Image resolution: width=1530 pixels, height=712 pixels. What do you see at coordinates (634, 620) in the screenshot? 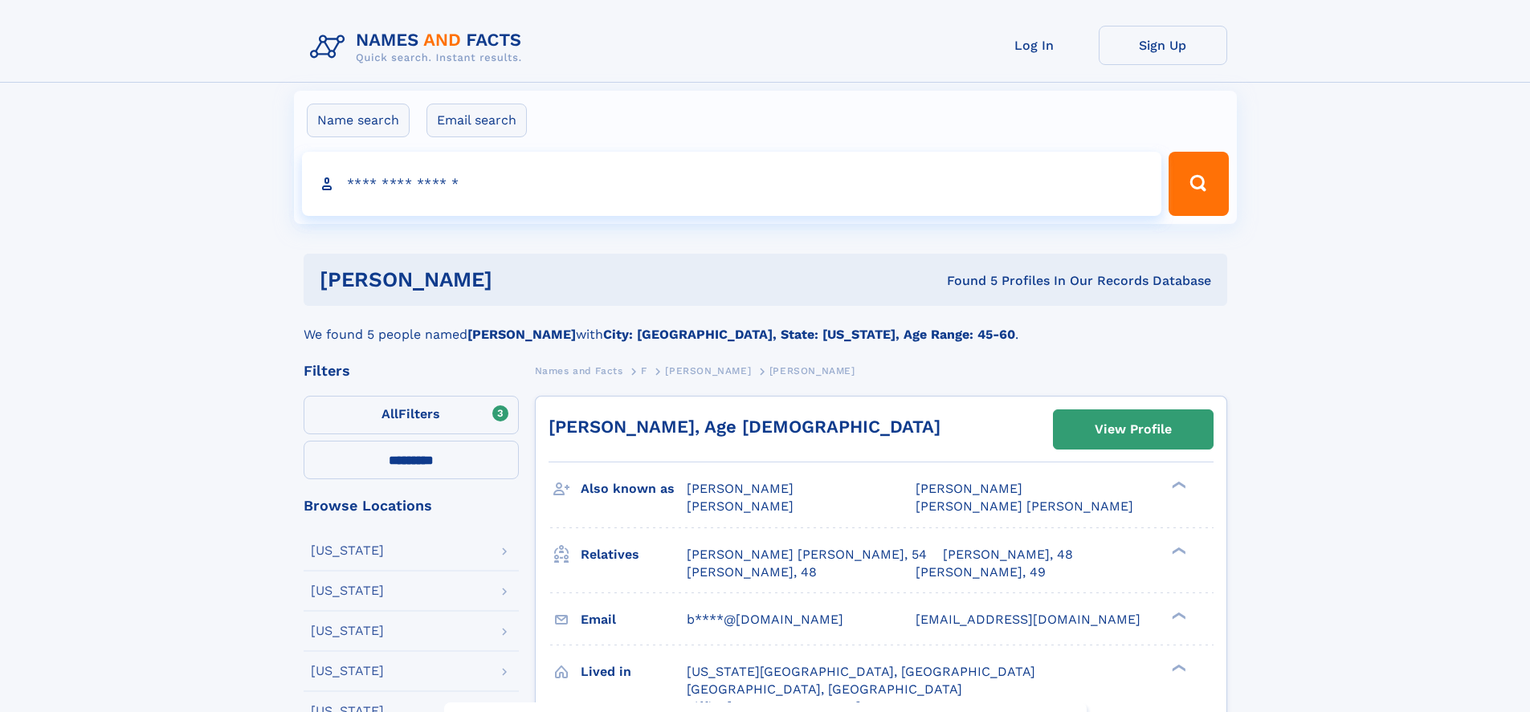
I see `h3: Email` at bounding box center [634, 620].